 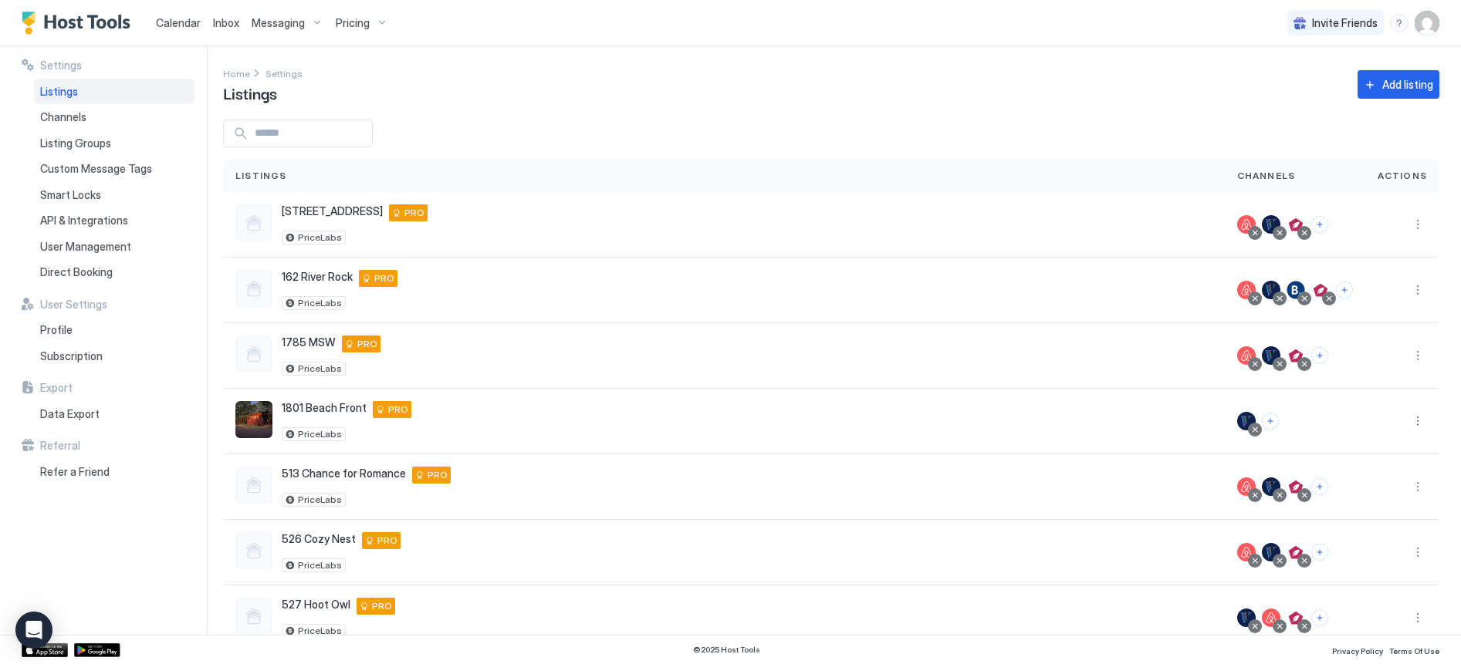 I want to click on a: Refer a Friend, so click(x=114, y=472).